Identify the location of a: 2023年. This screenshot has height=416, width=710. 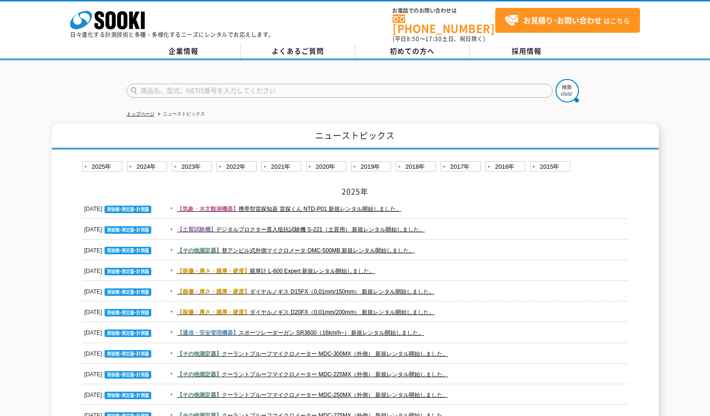
(193, 167).